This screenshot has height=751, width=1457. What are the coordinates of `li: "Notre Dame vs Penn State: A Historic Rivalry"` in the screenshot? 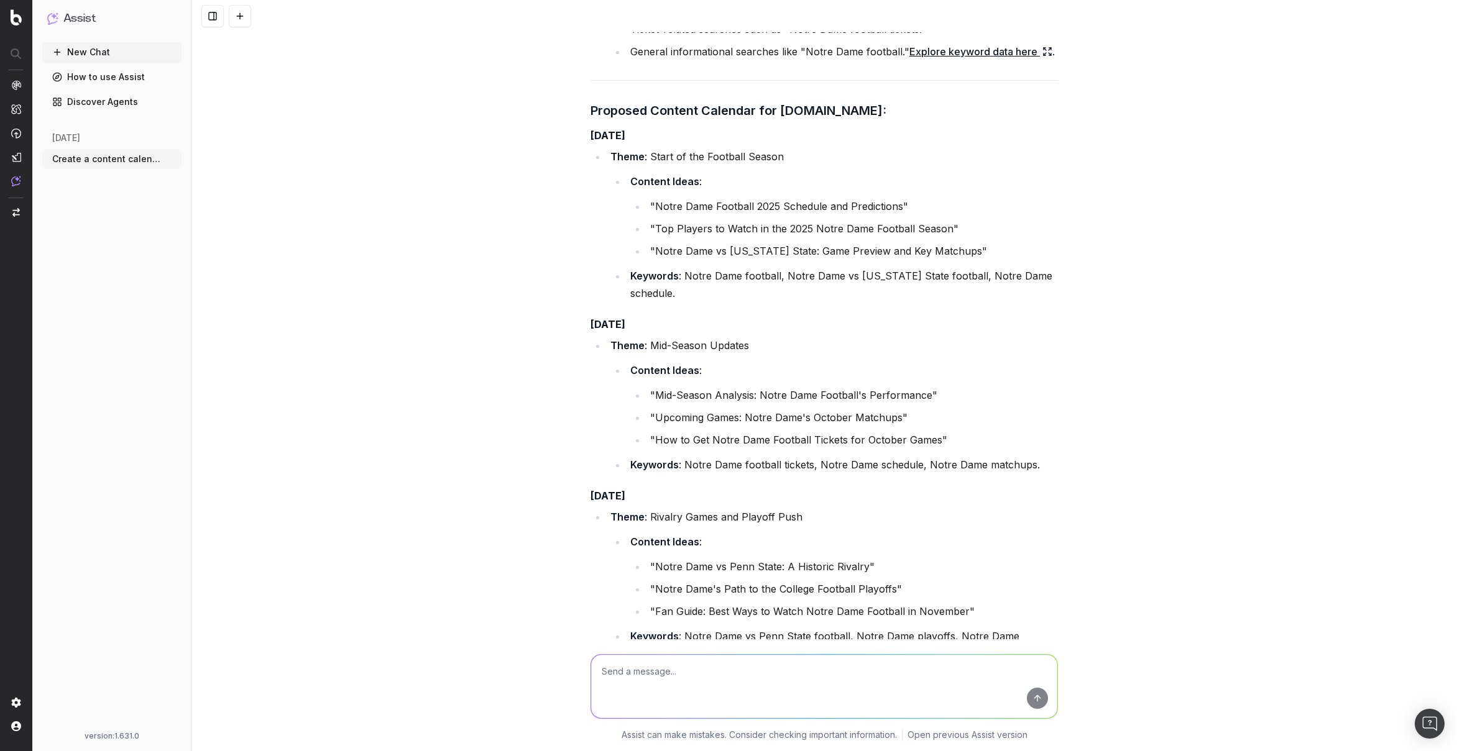 It's located at (852, 567).